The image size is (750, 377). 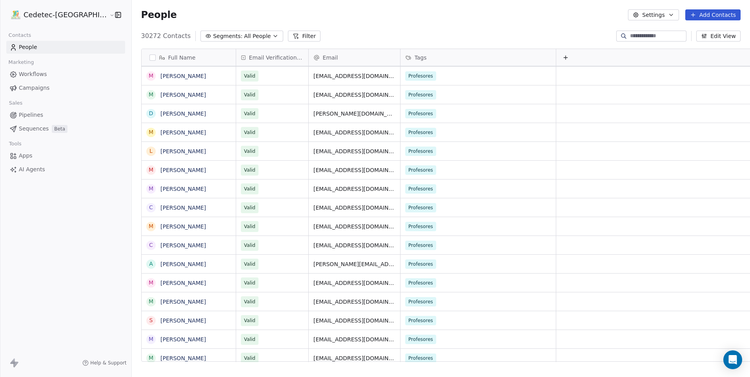 What do you see at coordinates (20, 35) in the screenshot?
I see `span: Contacts` at bounding box center [20, 35].